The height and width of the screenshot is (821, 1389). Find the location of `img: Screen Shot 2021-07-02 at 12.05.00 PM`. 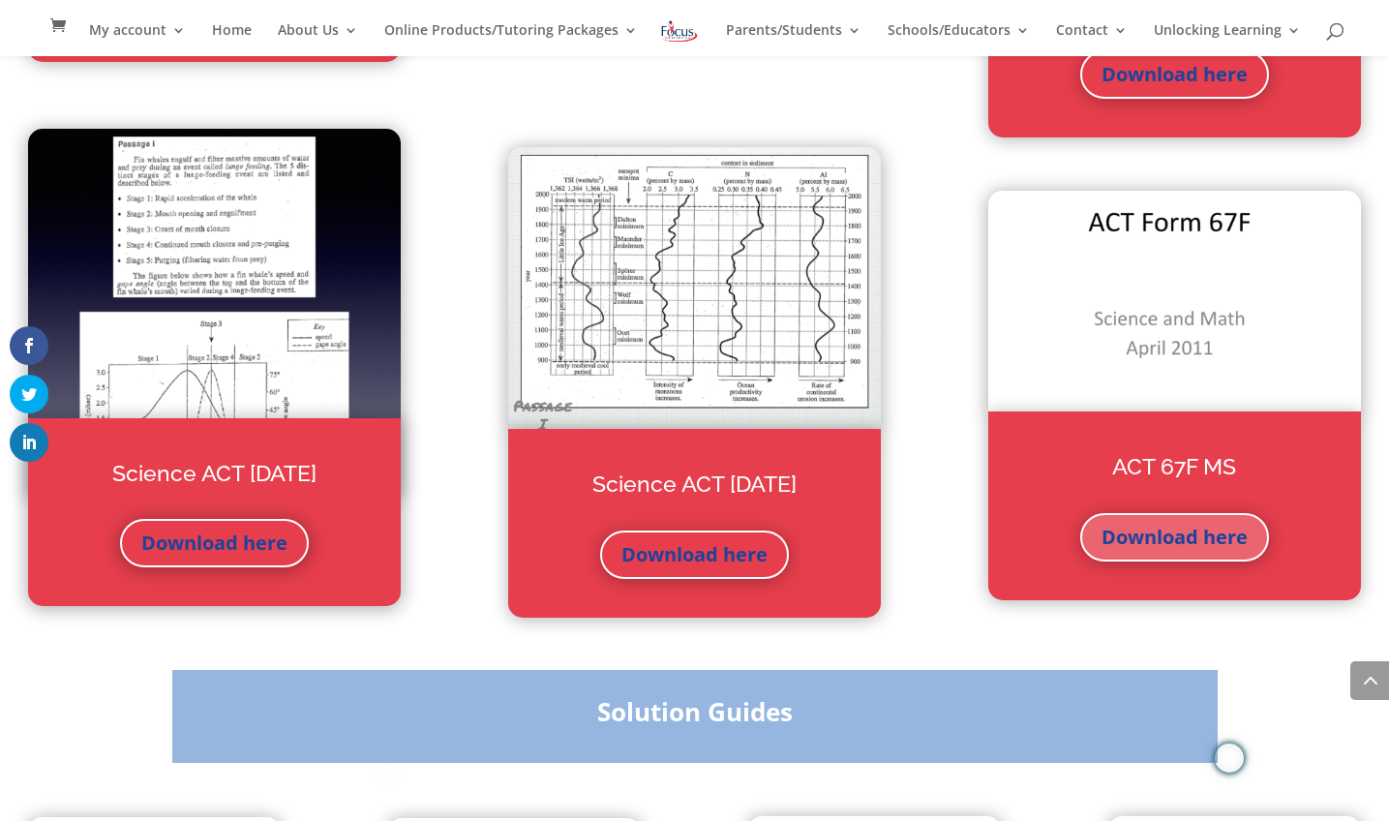

img: Screen Shot 2021-07-02 at 12.05.00 PM is located at coordinates (1175, 301).